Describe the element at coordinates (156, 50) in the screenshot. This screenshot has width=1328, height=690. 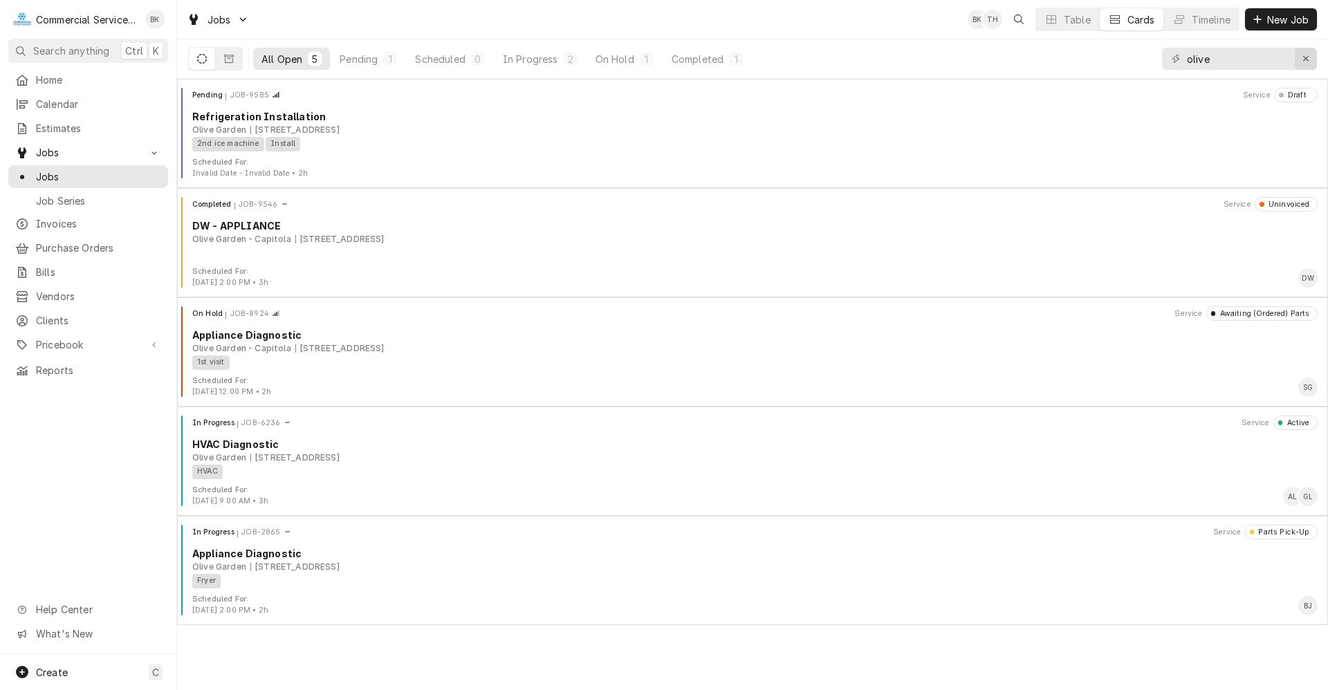
I see `span: K` at that location.